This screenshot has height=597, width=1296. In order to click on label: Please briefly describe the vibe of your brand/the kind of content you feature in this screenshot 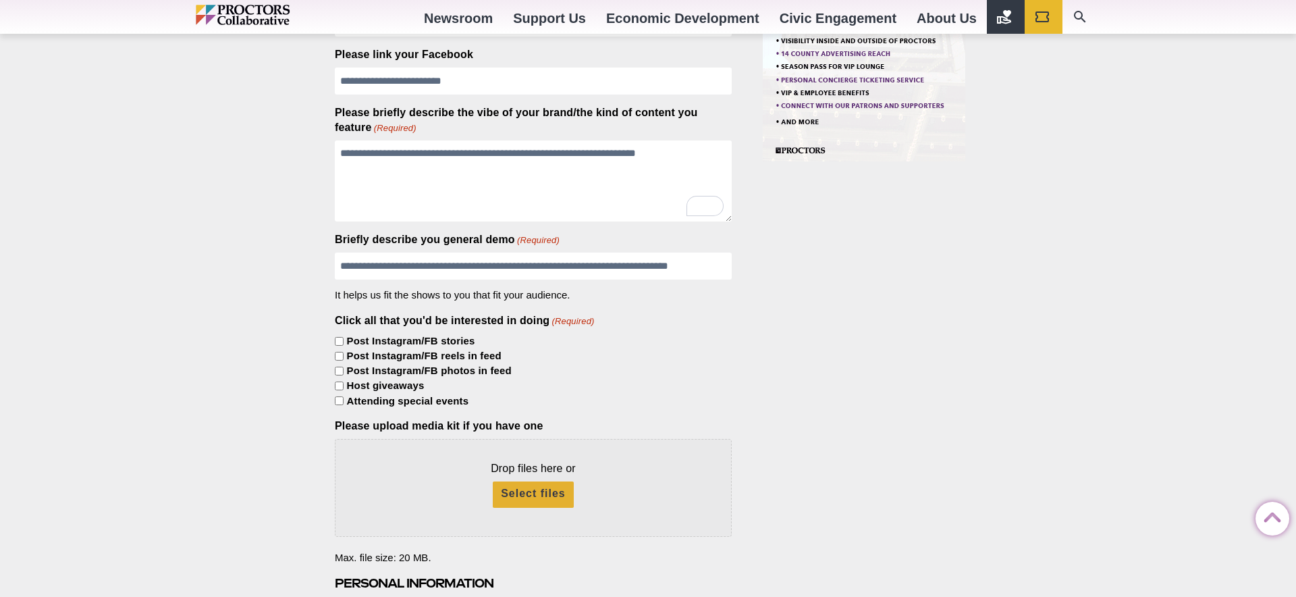, I will do `click(533, 120)`.